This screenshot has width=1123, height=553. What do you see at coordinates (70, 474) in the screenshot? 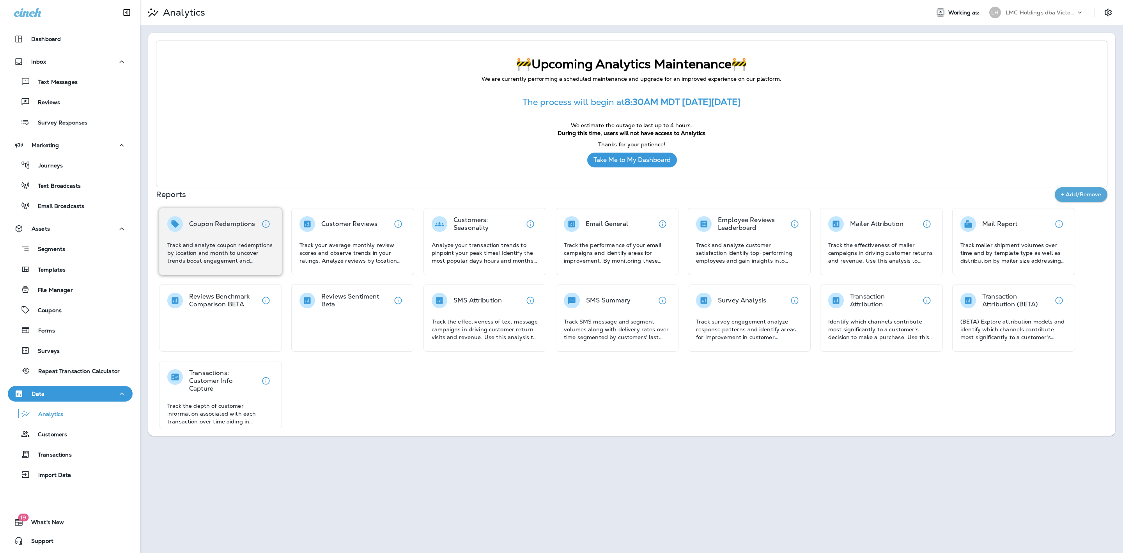
I see `button: Import Data` at bounding box center [70, 474].